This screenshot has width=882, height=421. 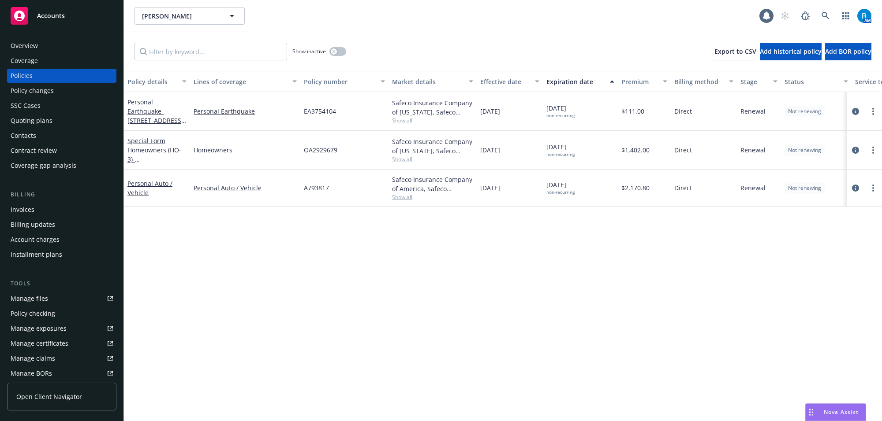 I want to click on a: Manage exposures, so click(x=62, y=329).